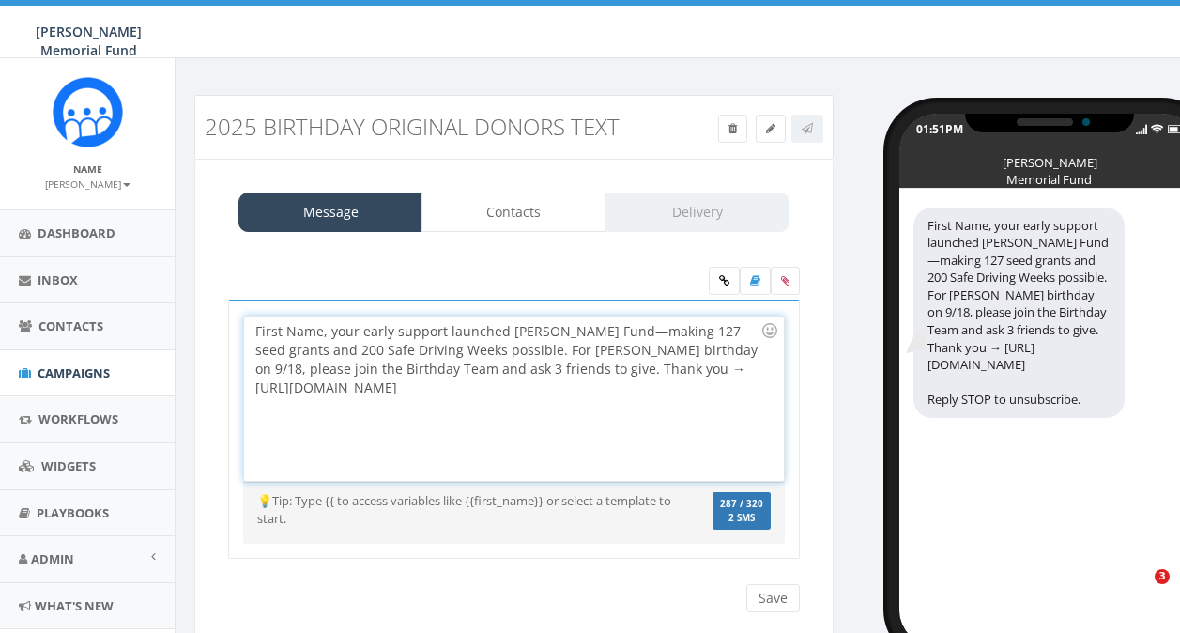  What do you see at coordinates (772, 598) in the screenshot?
I see `input: Save` at bounding box center [772, 598].